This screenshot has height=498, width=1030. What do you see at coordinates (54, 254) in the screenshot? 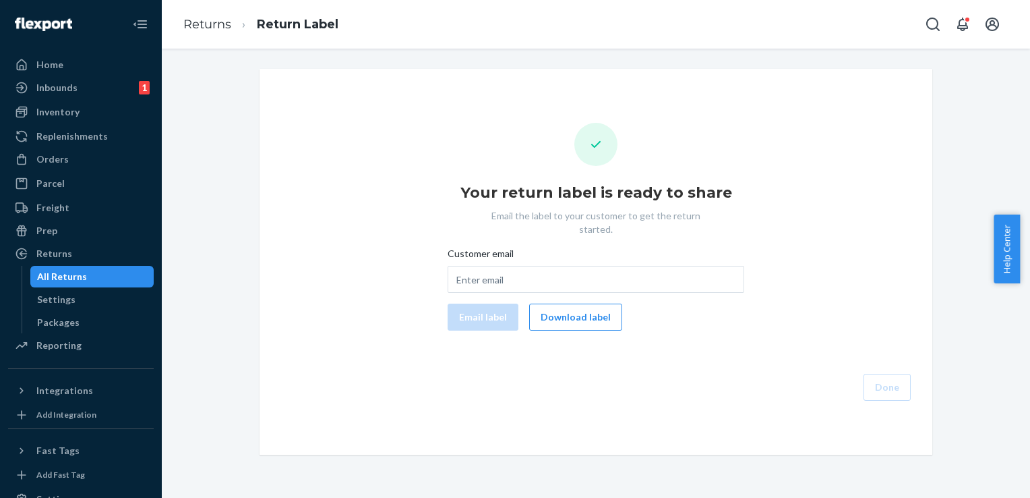
I see `div: Returns` at bounding box center [54, 254].